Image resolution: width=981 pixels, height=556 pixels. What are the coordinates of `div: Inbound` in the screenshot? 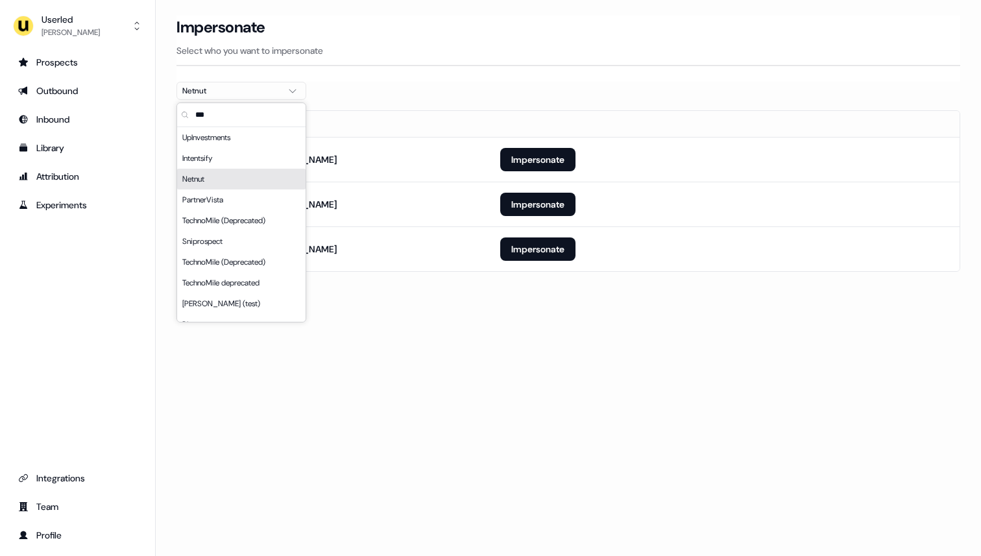 It's located at (77, 119).